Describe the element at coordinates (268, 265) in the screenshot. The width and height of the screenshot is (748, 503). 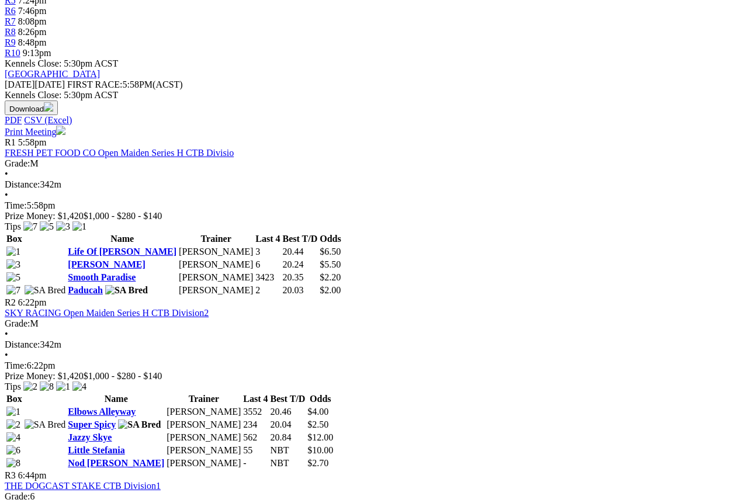
I see `td: 6` at that location.